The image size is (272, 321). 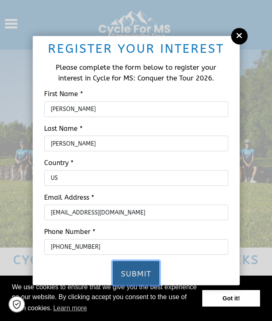 I want to click on label: Country *, so click(x=136, y=163).